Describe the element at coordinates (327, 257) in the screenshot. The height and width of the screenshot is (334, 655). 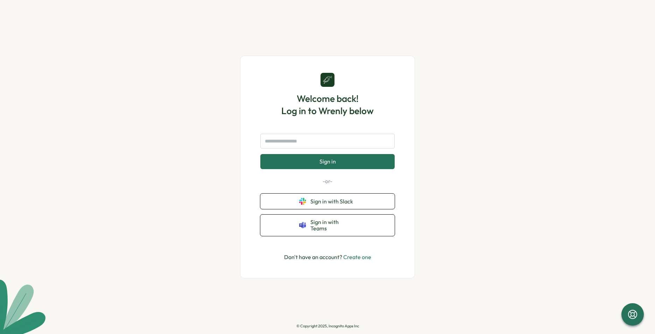
I see `p: Don't have an account?` at that location.